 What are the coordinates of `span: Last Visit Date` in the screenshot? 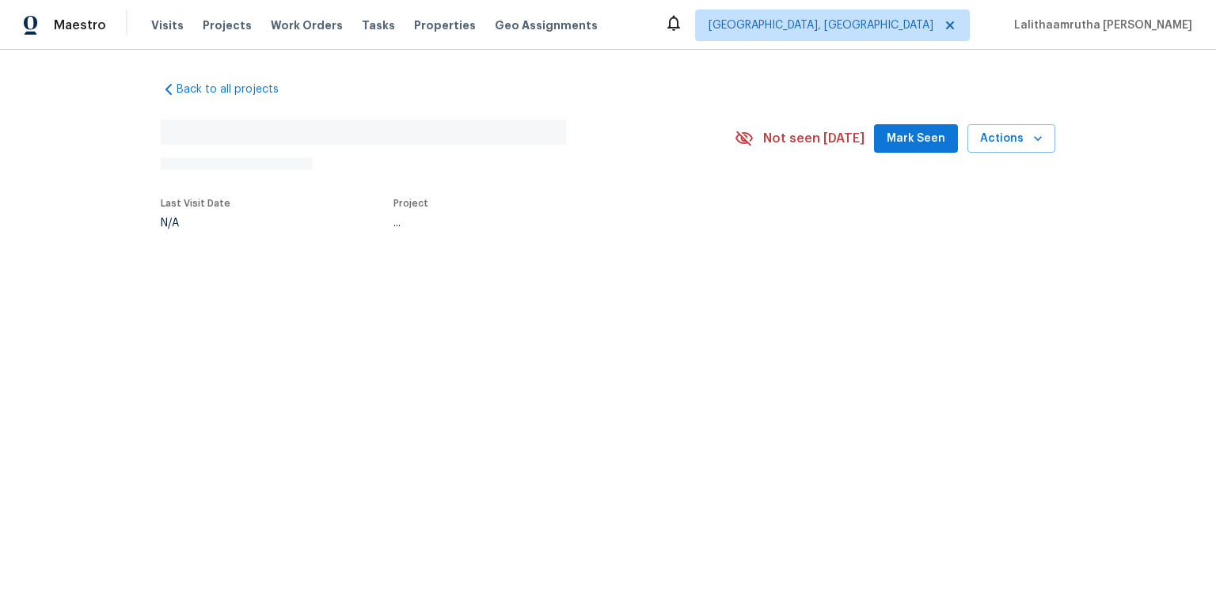 It's located at (196, 204).